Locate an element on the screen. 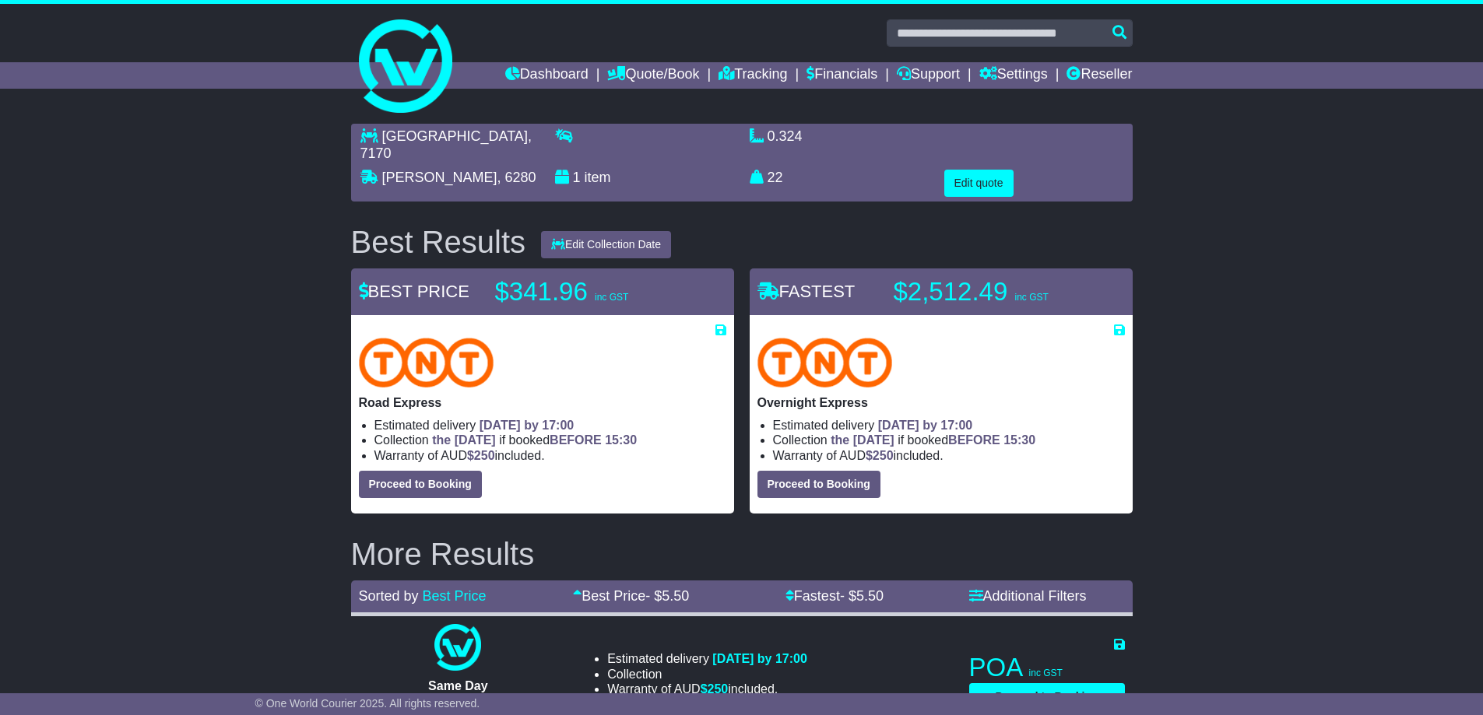 The width and height of the screenshot is (1483, 715). a: Additional Filters is located at coordinates (1028, 596).